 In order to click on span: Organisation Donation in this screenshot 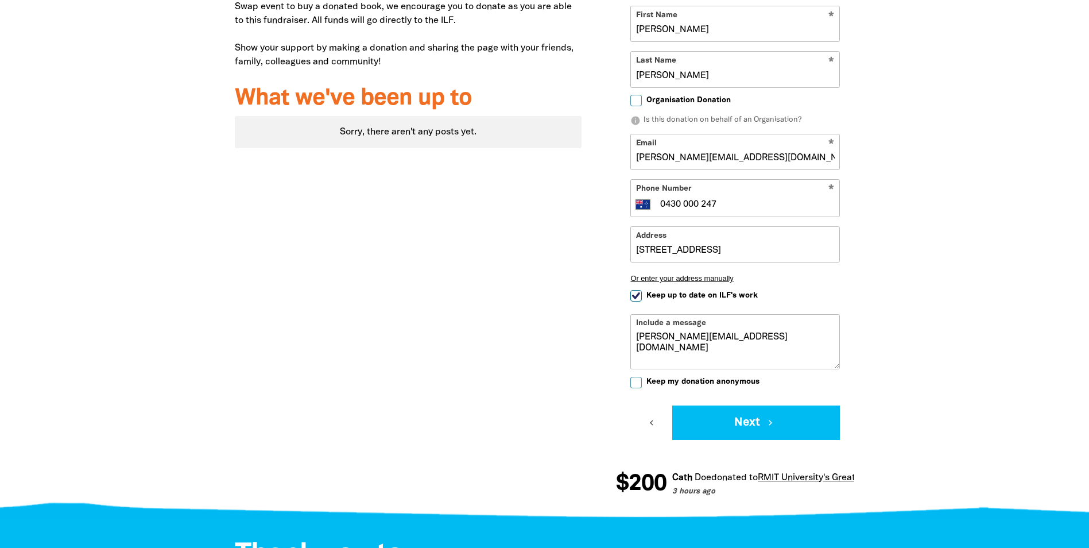, I will do `click(689, 100)`.